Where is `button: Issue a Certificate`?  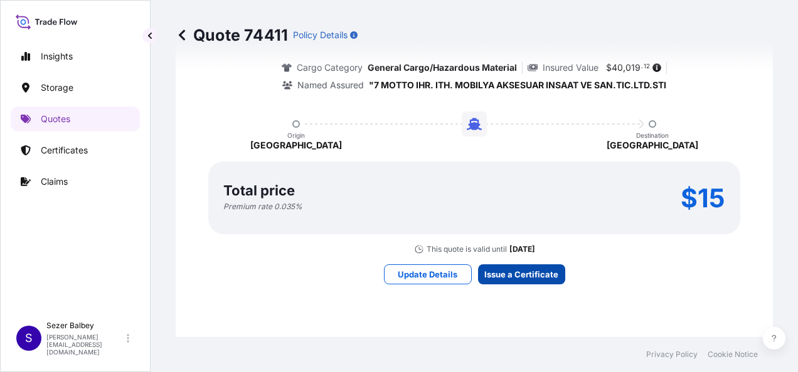 button: Issue a Certificate is located at coordinates (521, 275).